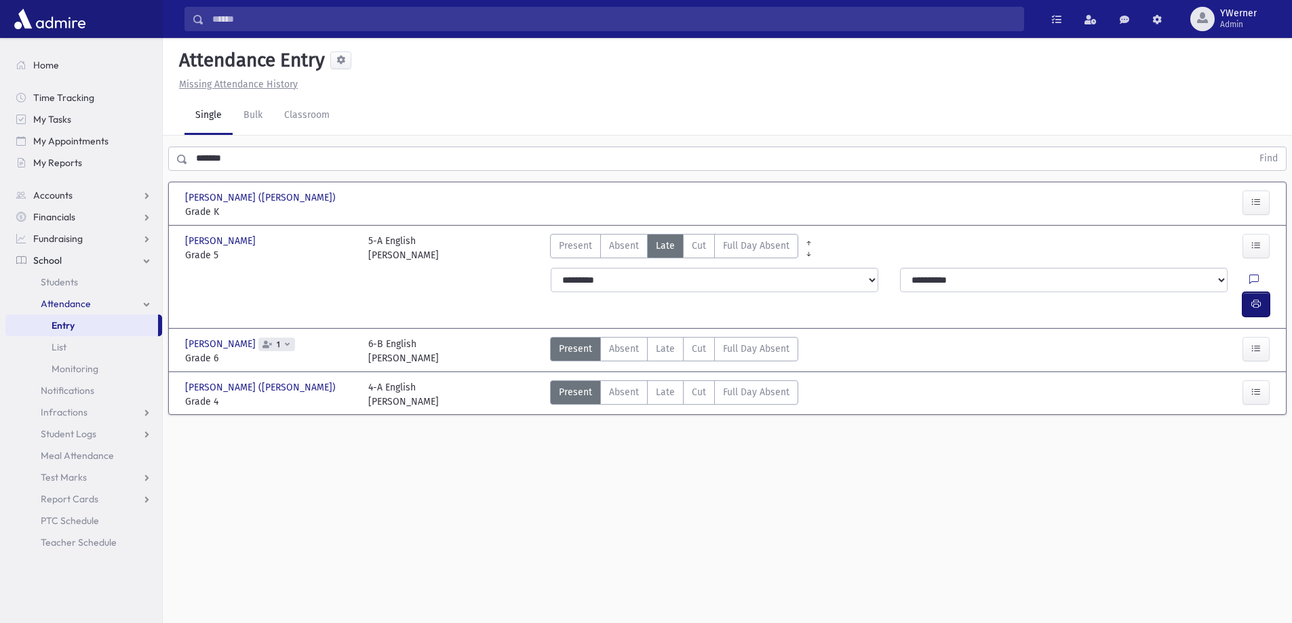 This screenshot has width=1292, height=623. I want to click on a: My Reports, so click(83, 163).